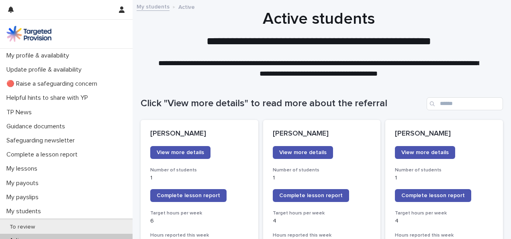 This screenshot has height=239, width=511. What do you see at coordinates (23, 168) in the screenshot?
I see `p: My lessons` at bounding box center [23, 168].